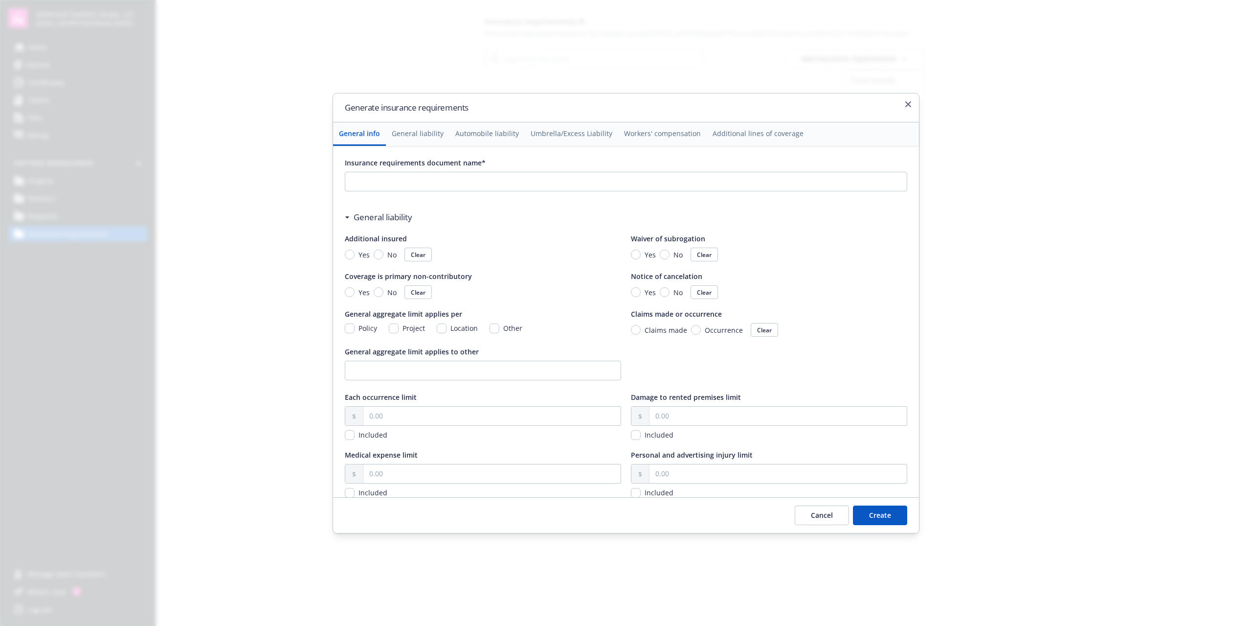 Image resolution: width=1252 pixels, height=626 pixels. What do you see at coordinates (676, 314) in the screenshot?
I see `span: Claims made or occurrence` at bounding box center [676, 314].